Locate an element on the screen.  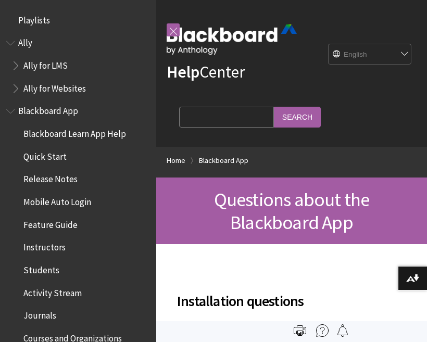
a: HelpCenter is located at coordinates (206, 72).